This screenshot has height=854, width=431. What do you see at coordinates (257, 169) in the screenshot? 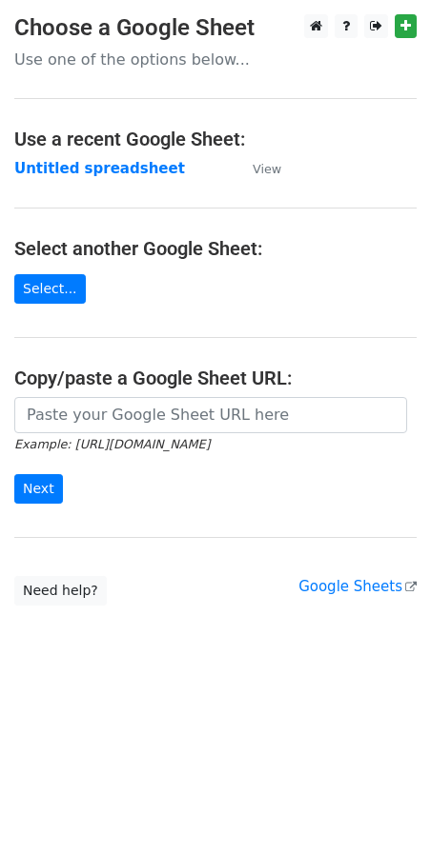
I see `a: View` at bounding box center [257, 169].